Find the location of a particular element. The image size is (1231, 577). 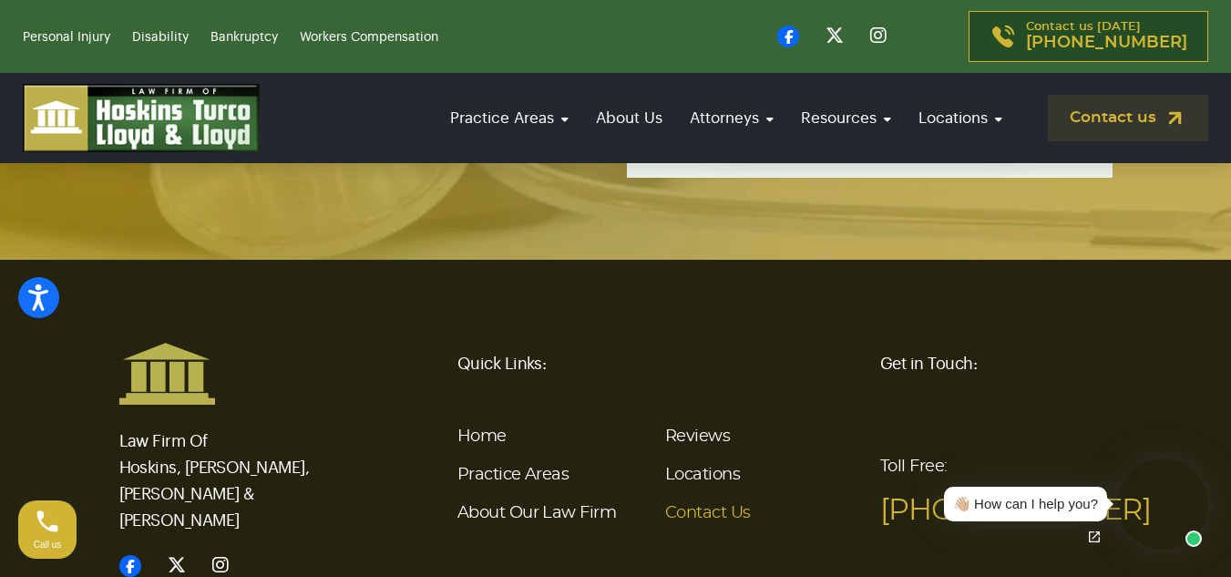

a: Contact Us is located at coordinates (708, 513).